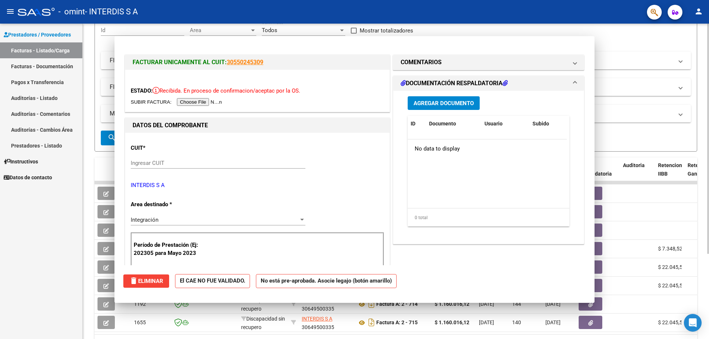  What do you see at coordinates (111, 12) in the screenshot?
I see `span: - INTERDIS S A` at bounding box center [111, 12].